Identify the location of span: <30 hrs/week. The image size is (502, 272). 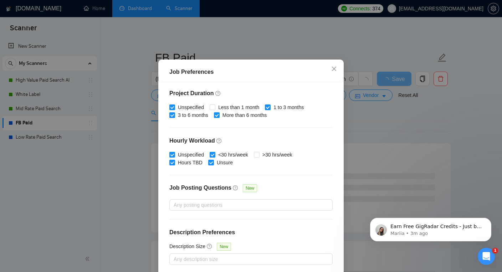
(233, 155).